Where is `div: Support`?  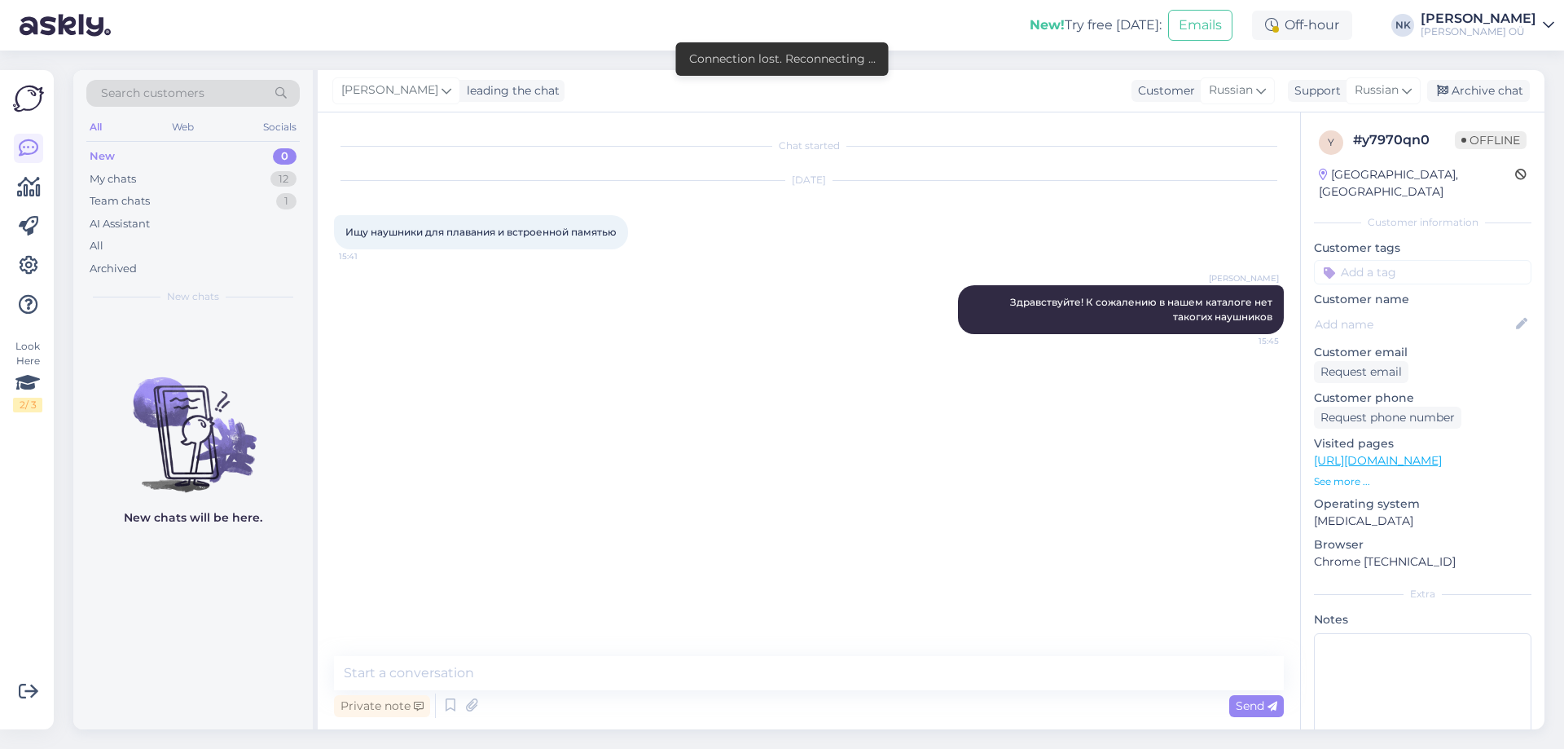
div: Support is located at coordinates (1314, 90).